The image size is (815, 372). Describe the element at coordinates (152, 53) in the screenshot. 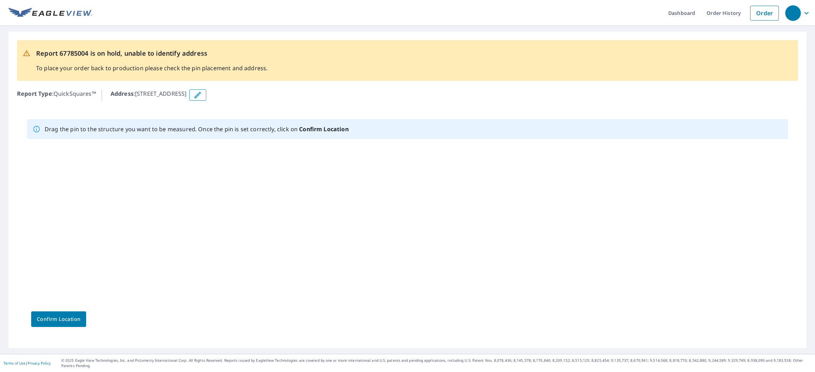

I see `p: Report 67785004 is on hold, unable to identify address` at that location.